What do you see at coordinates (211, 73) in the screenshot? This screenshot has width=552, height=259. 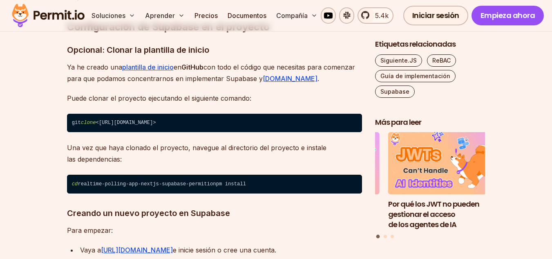 I see `font: con todo el código que necesitas para comenzar para que podamos concentrarnos en implementar Supa...` at bounding box center [211, 73].